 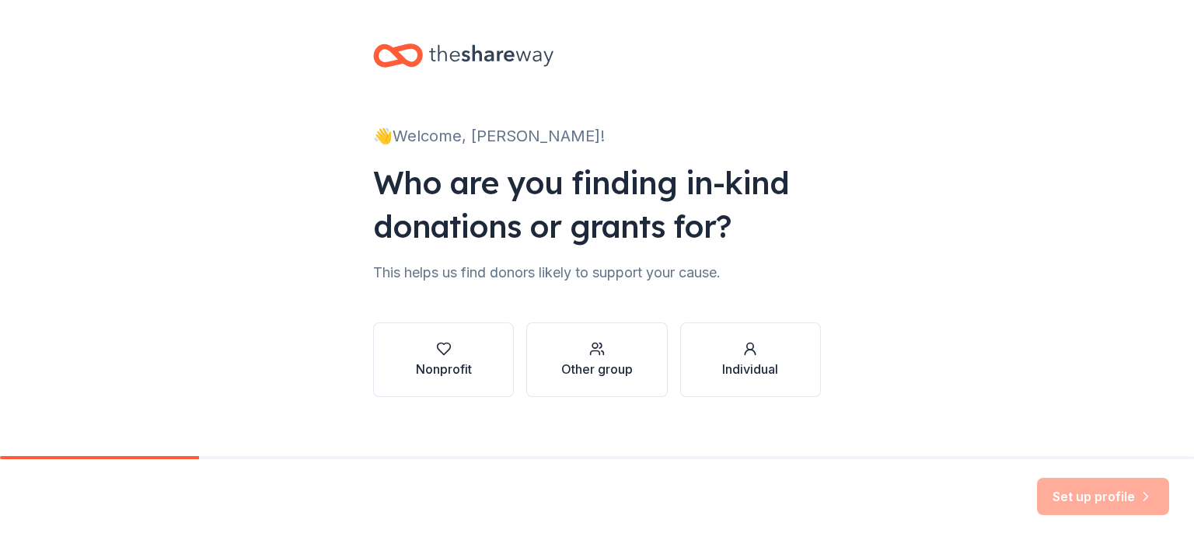 What do you see at coordinates (750, 360) in the screenshot?
I see `button: Individual` at bounding box center [750, 360].